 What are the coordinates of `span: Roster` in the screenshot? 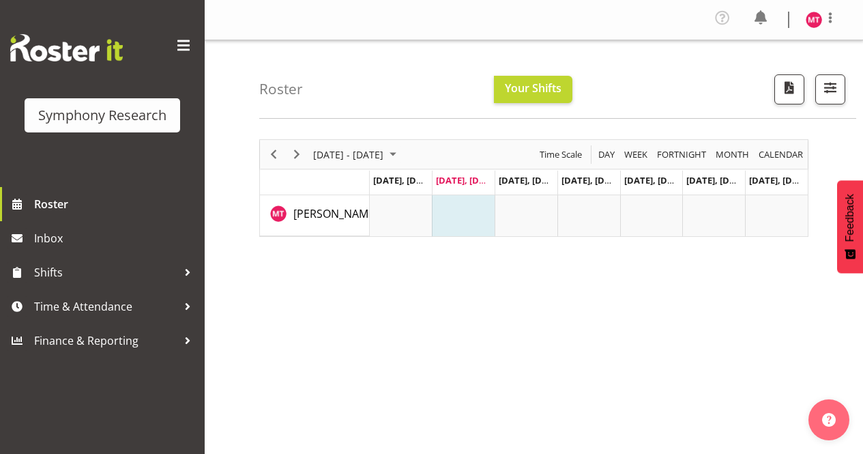 It's located at (116, 204).